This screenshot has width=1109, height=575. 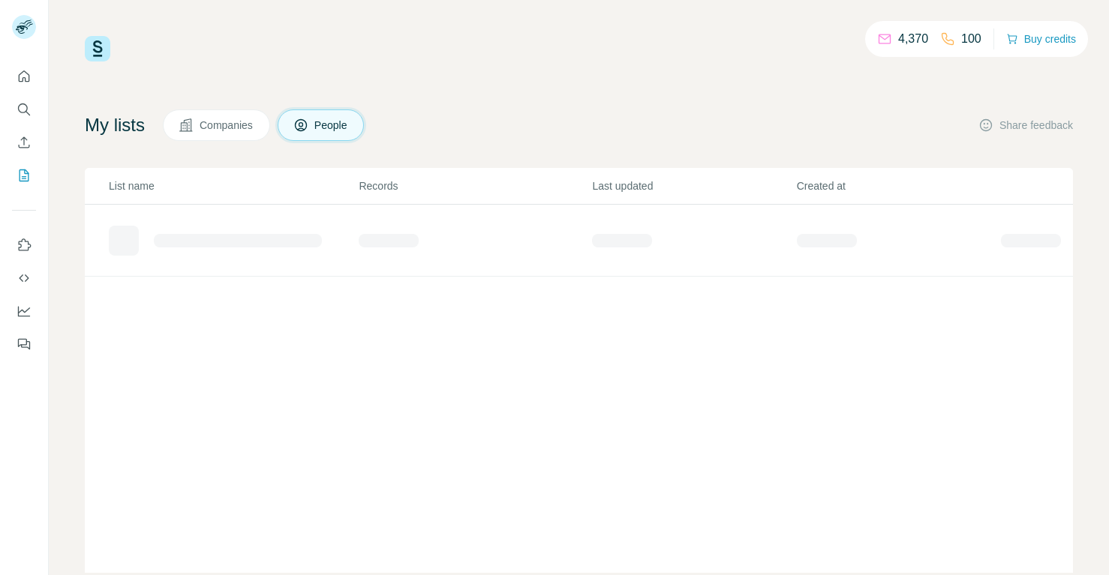 I want to click on p: 4,370, so click(x=913, y=39).